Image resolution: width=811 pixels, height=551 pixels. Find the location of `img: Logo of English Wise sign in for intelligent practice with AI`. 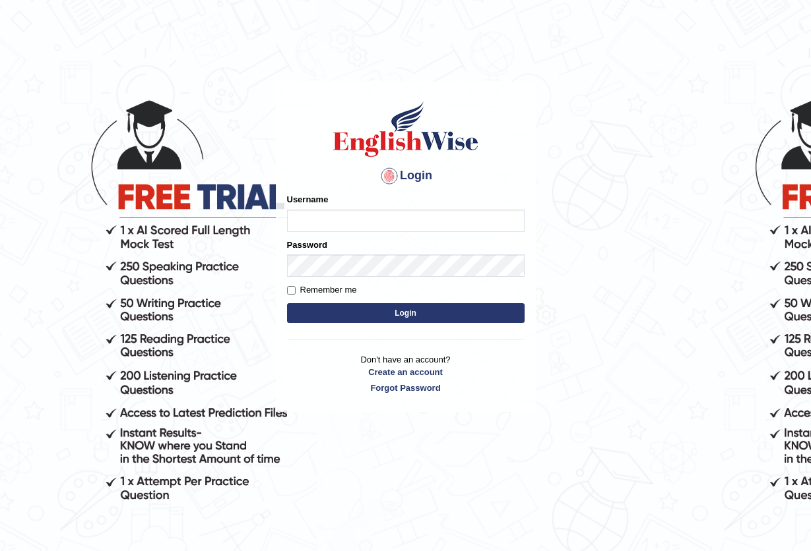

img: Logo of English Wise sign in for intelligent practice with AI is located at coordinates (406, 129).